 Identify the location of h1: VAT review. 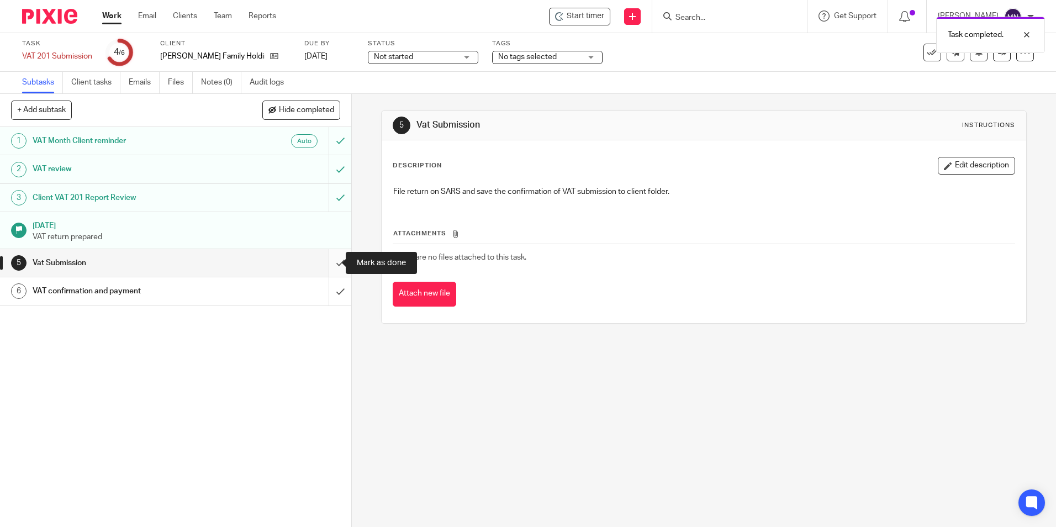
(128, 169).